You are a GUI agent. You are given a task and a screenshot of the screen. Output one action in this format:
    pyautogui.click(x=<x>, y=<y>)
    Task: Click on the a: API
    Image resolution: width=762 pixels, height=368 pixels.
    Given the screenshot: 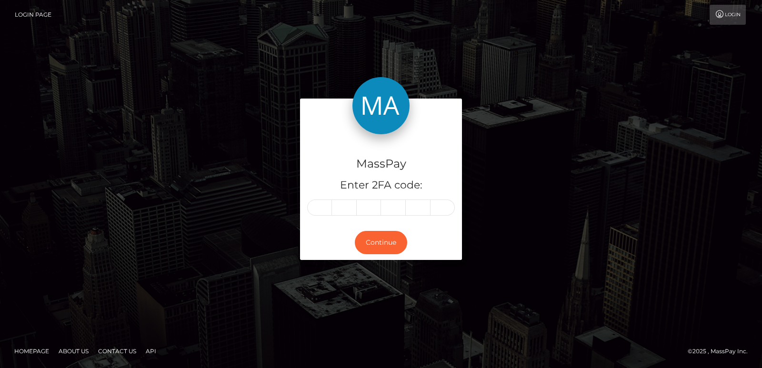 What is the action you would take?
    pyautogui.click(x=151, y=351)
    